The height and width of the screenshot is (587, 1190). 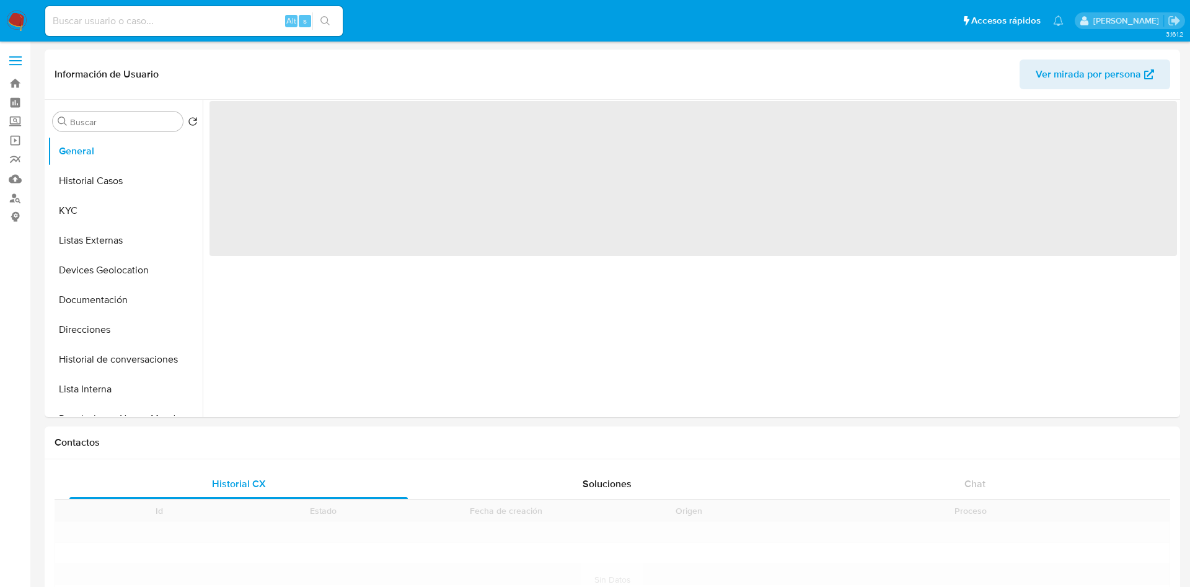 I want to click on button: Listas Externas, so click(x=125, y=241).